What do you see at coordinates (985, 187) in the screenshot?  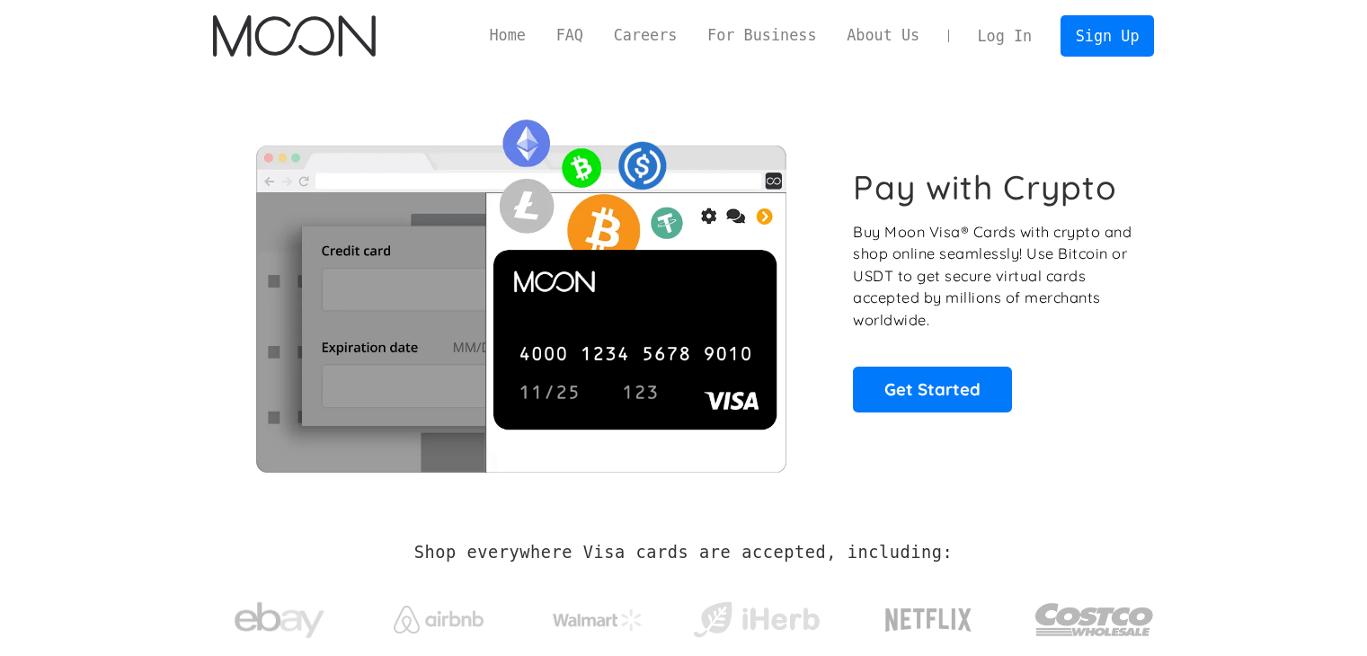 I see `h1: Pay with Crypto` at bounding box center [985, 187].